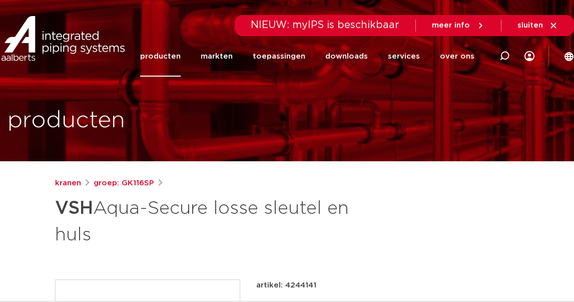 This screenshot has height=302, width=574. I want to click on a: kranen, so click(68, 183).